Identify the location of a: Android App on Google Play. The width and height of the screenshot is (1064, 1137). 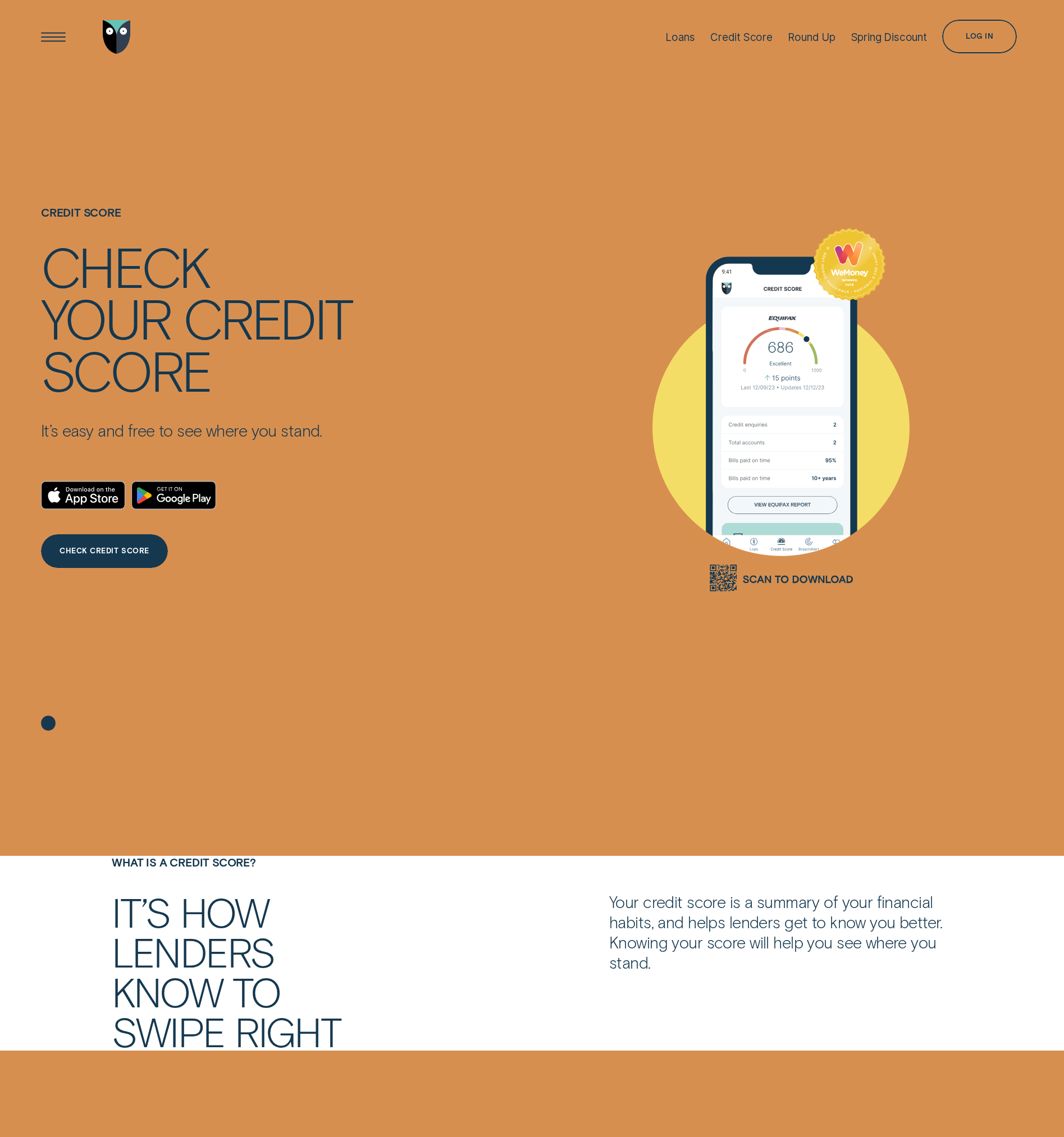
(173, 495).